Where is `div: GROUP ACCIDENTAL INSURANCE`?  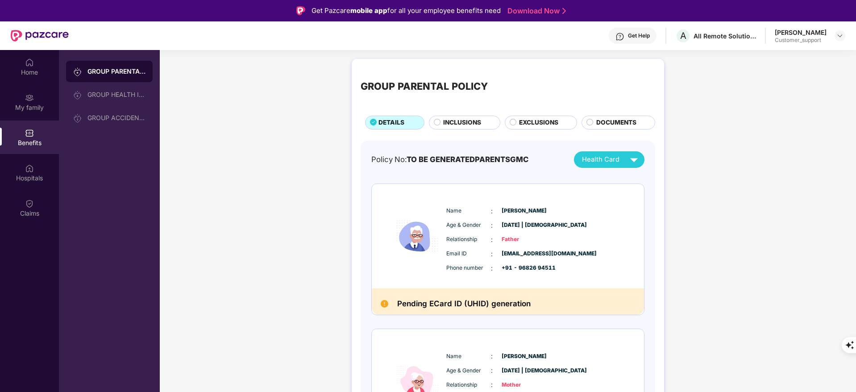
div: GROUP ACCIDENTAL INSURANCE is located at coordinates (116, 118).